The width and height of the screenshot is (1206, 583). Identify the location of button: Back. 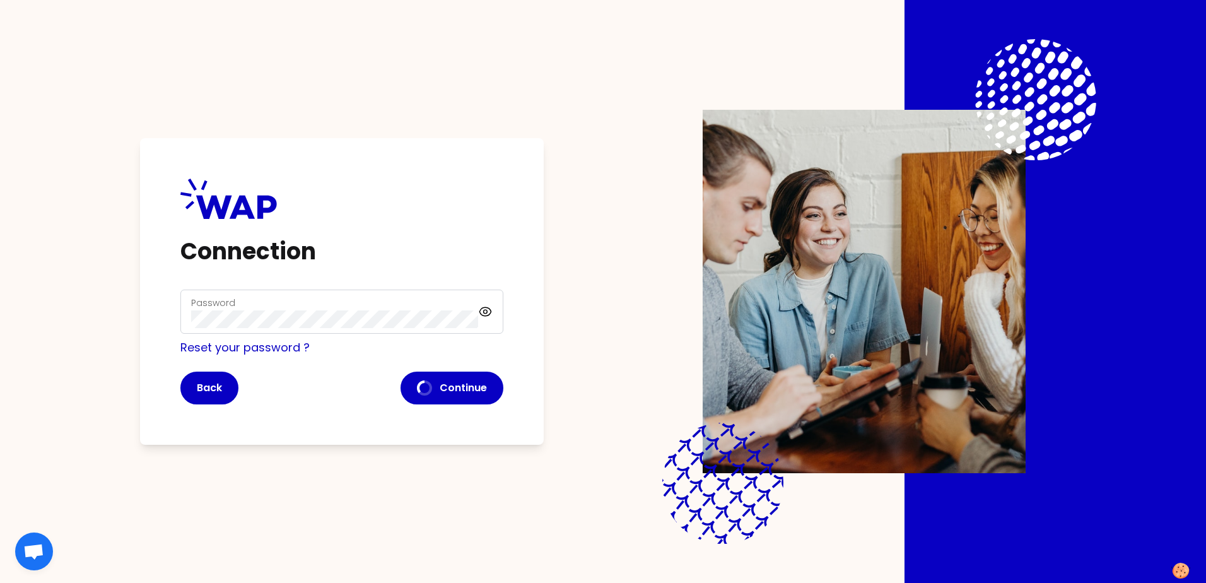
(209, 388).